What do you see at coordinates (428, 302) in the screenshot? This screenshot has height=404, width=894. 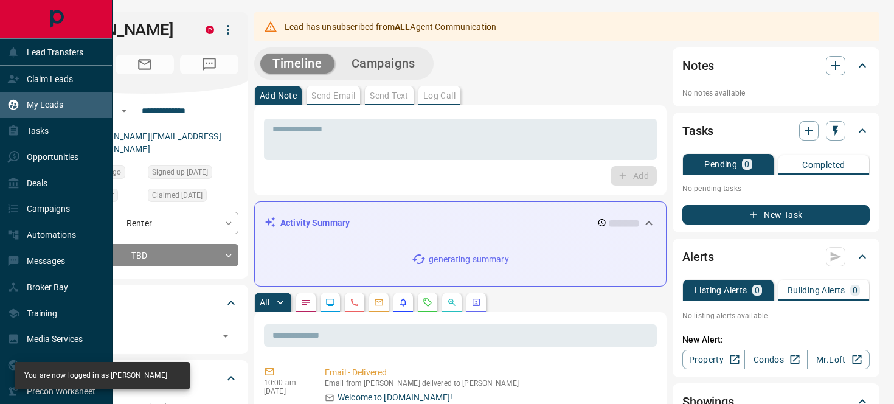 I see `svg: Requests` at bounding box center [428, 302].